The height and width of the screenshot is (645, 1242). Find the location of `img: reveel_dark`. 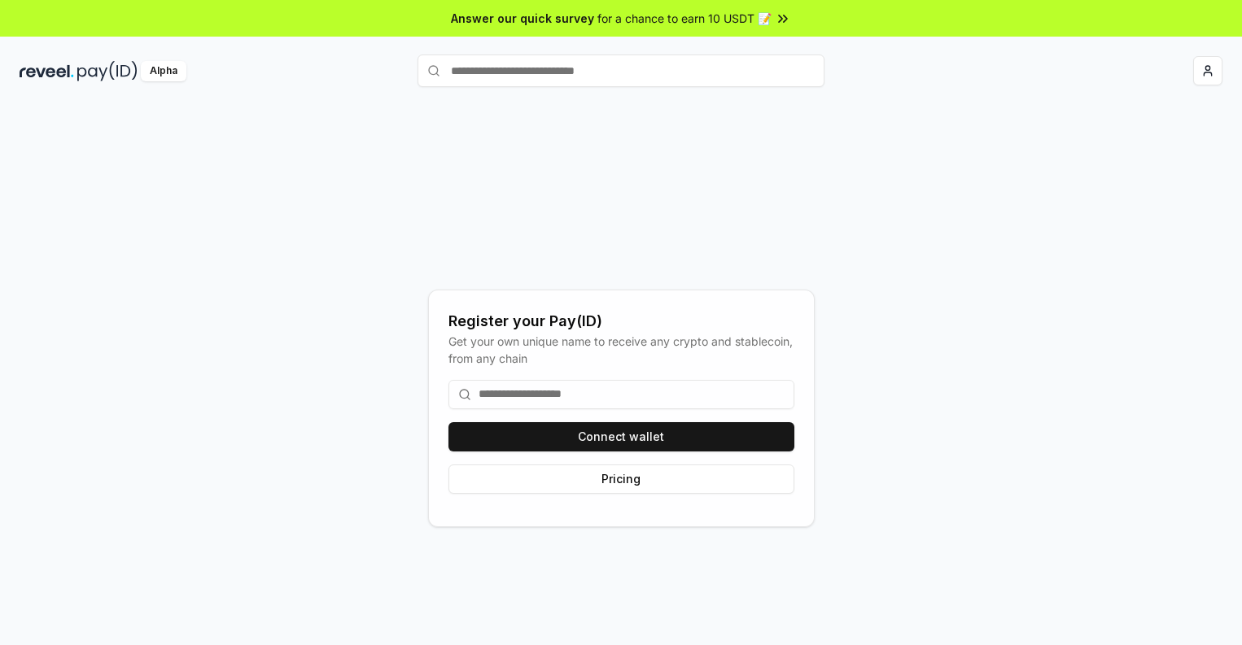

img: reveel_dark is located at coordinates (46, 71).